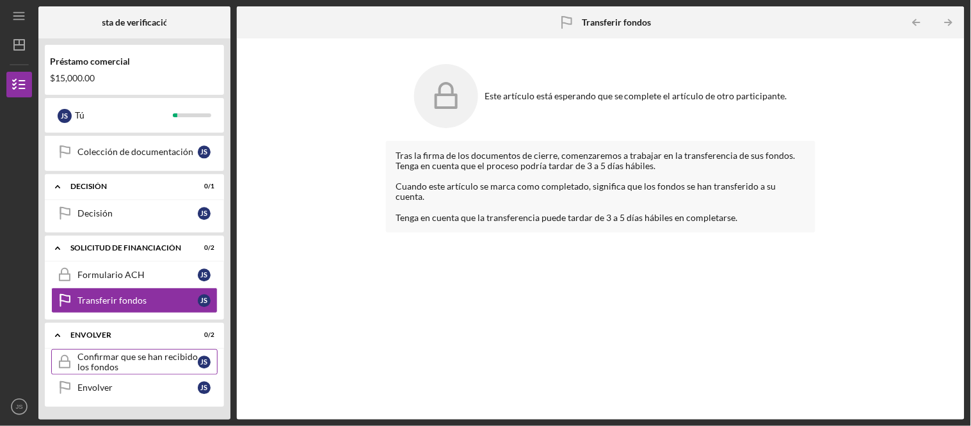 This screenshot has height=426, width=971. What do you see at coordinates (212, 186) in the screenshot?
I see `font: 1` at bounding box center [212, 186].